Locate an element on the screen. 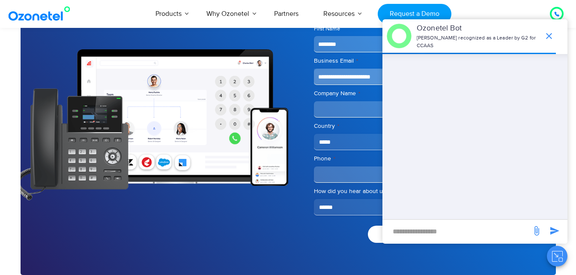  p: Ozonetel Bot is located at coordinates (478, 28).